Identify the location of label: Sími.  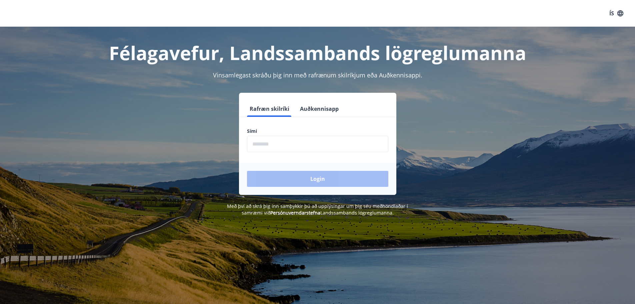
(318, 131).